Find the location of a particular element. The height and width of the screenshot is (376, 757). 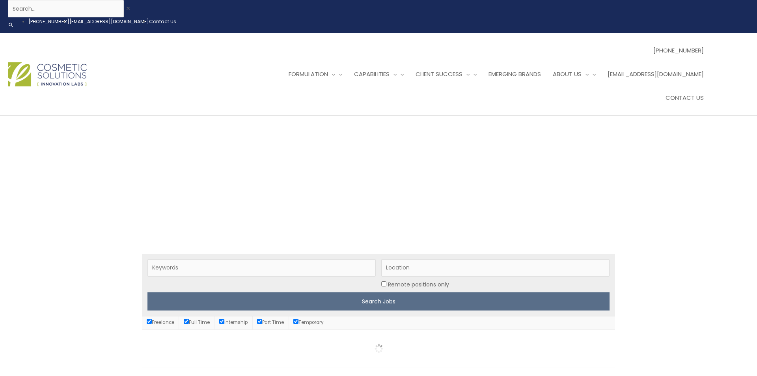

label: Part Time is located at coordinates (270, 322).